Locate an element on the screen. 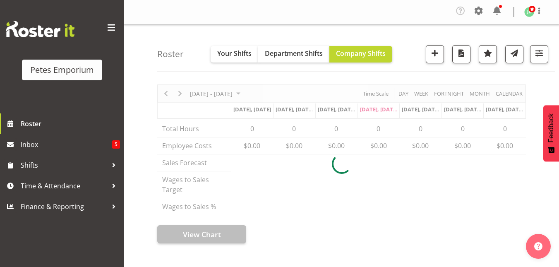 The width and height of the screenshot is (559, 267). button: Company Shifts is located at coordinates (361, 54).